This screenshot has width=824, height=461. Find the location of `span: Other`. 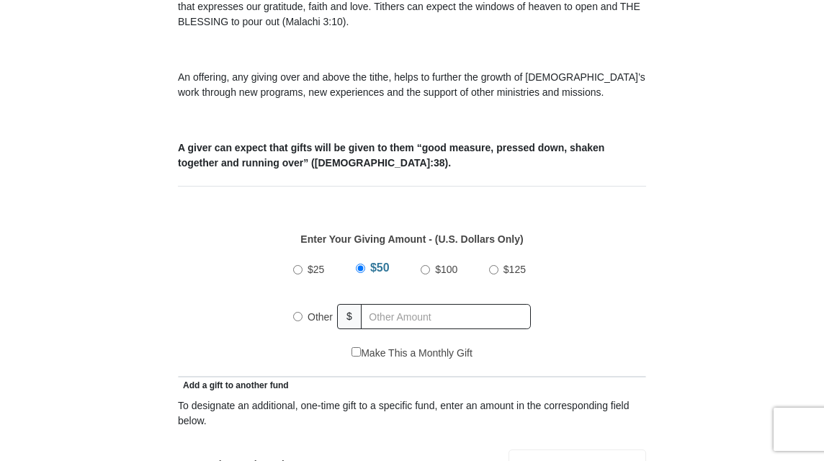

span: Other is located at coordinates (320, 317).